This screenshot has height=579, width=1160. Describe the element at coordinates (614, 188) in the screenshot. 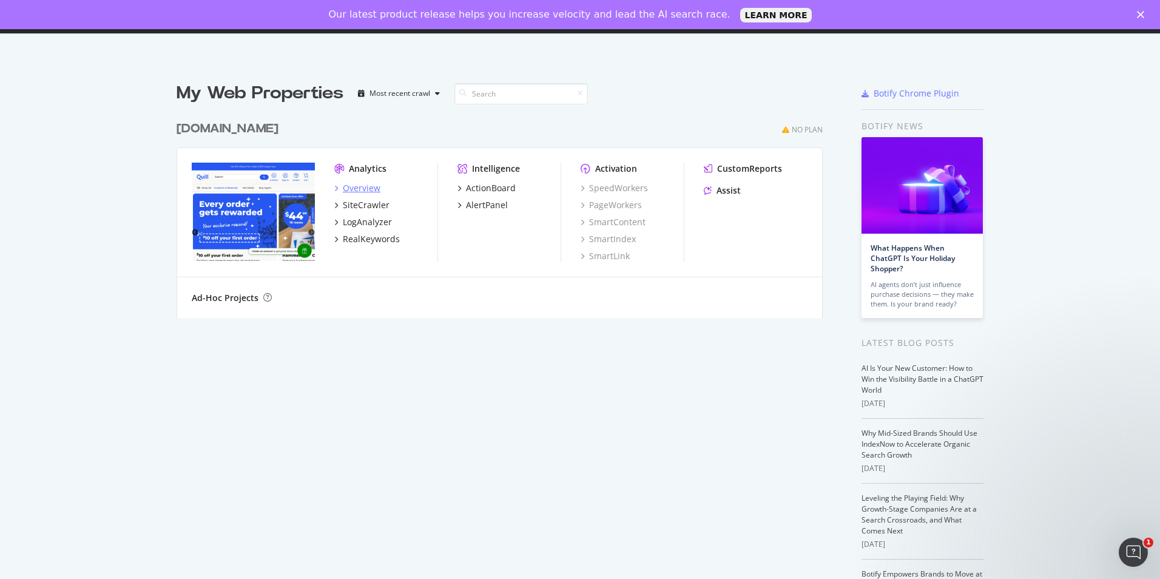

I see `a: SpeedWorkers` at that location.